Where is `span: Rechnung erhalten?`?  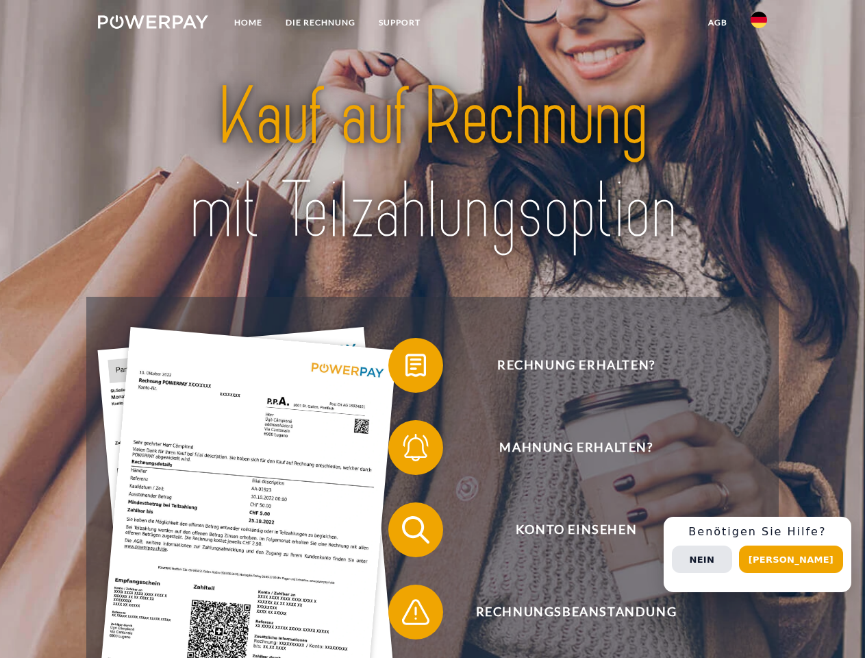
span: Rechnung erhalten? is located at coordinates (576, 365).